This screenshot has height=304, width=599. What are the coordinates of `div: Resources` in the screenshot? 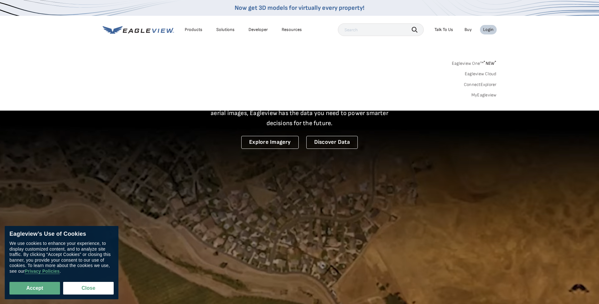 It's located at (292, 30).